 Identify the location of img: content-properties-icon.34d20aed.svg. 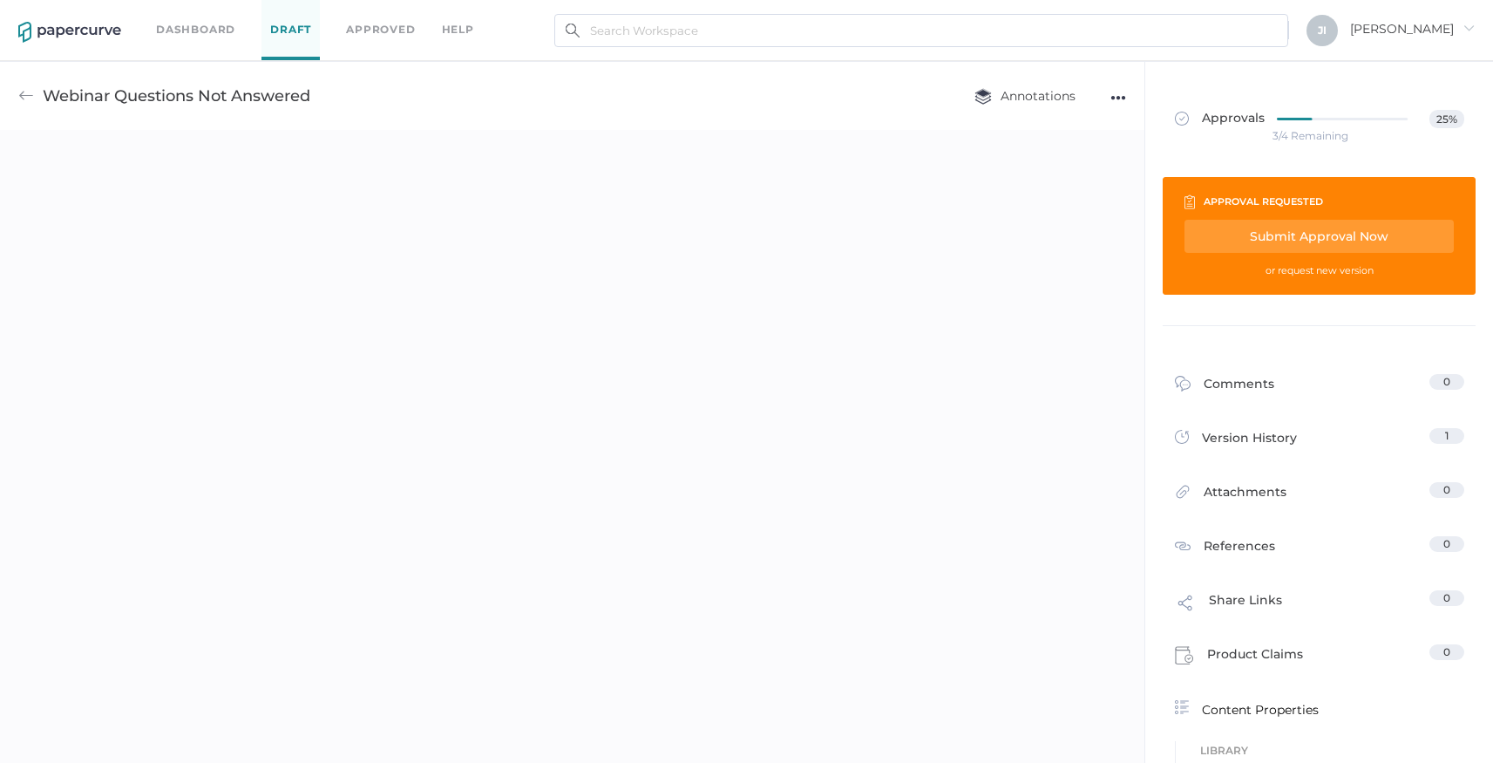
(1182, 707).